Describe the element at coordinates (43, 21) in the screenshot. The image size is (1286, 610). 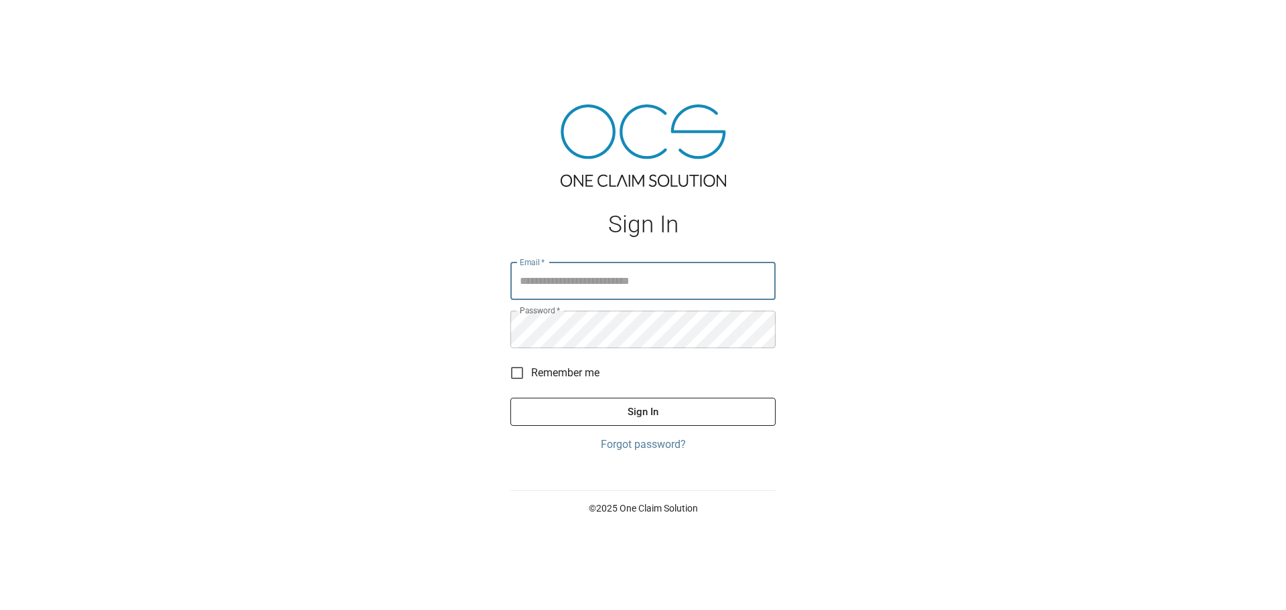
I see `img: ocs-logo-white-transparent.png` at that location.